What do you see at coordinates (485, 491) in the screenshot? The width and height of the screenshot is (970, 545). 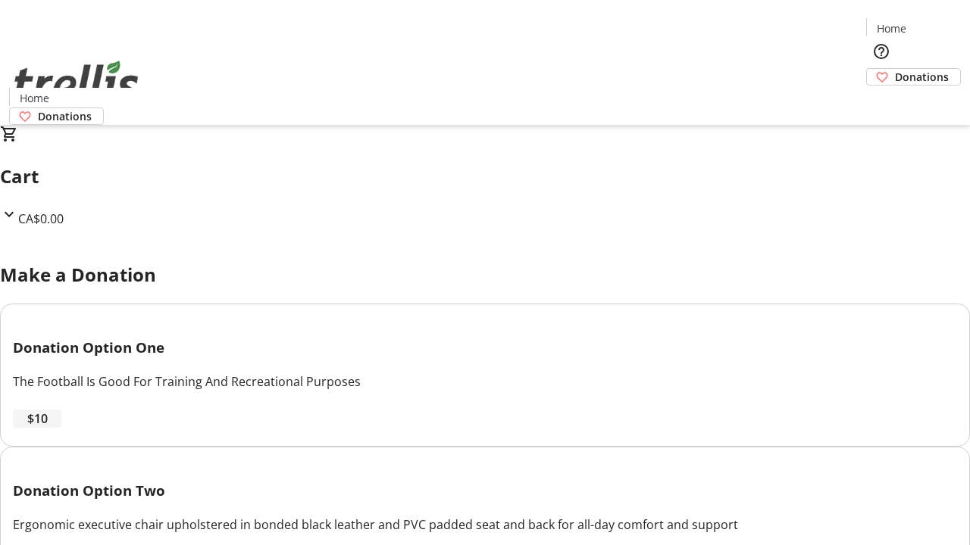 I see `h3: Donation Option Two` at bounding box center [485, 491].